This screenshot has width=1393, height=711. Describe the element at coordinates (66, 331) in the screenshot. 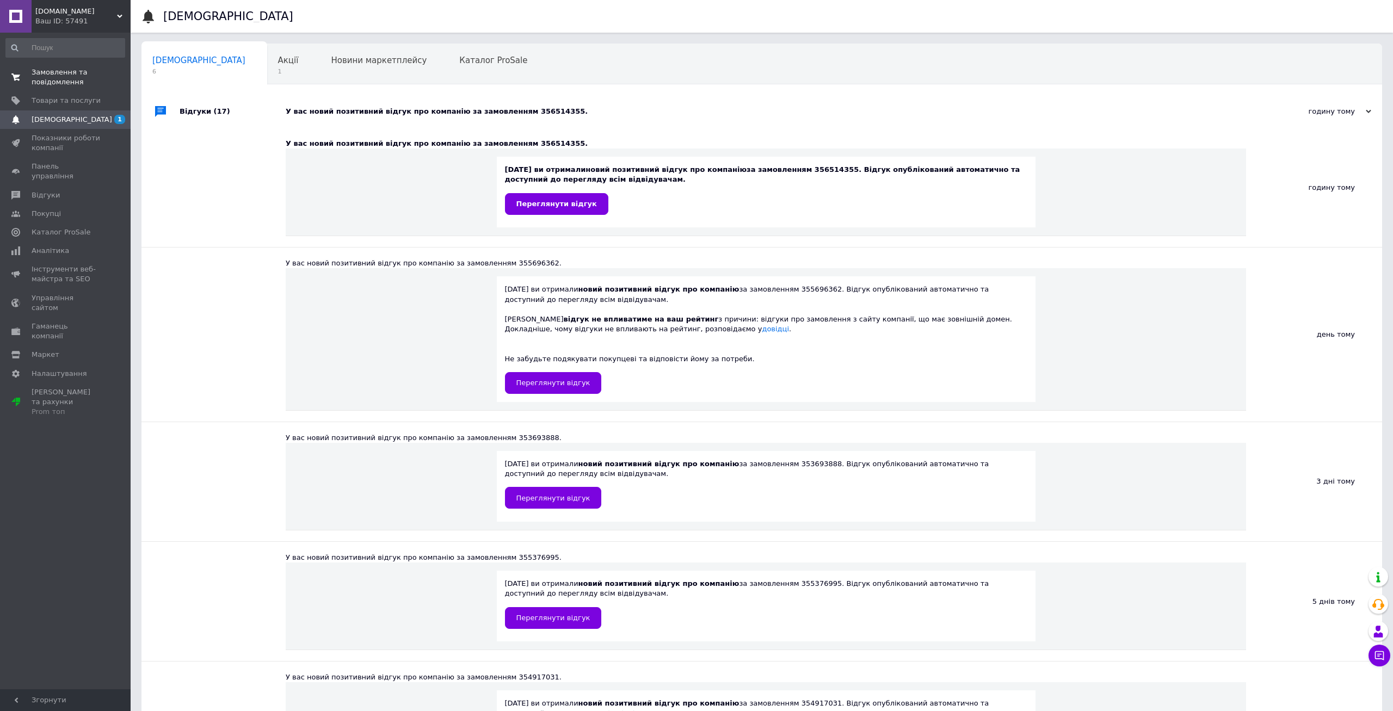

I see `span: Гаманець компанії` at that location.